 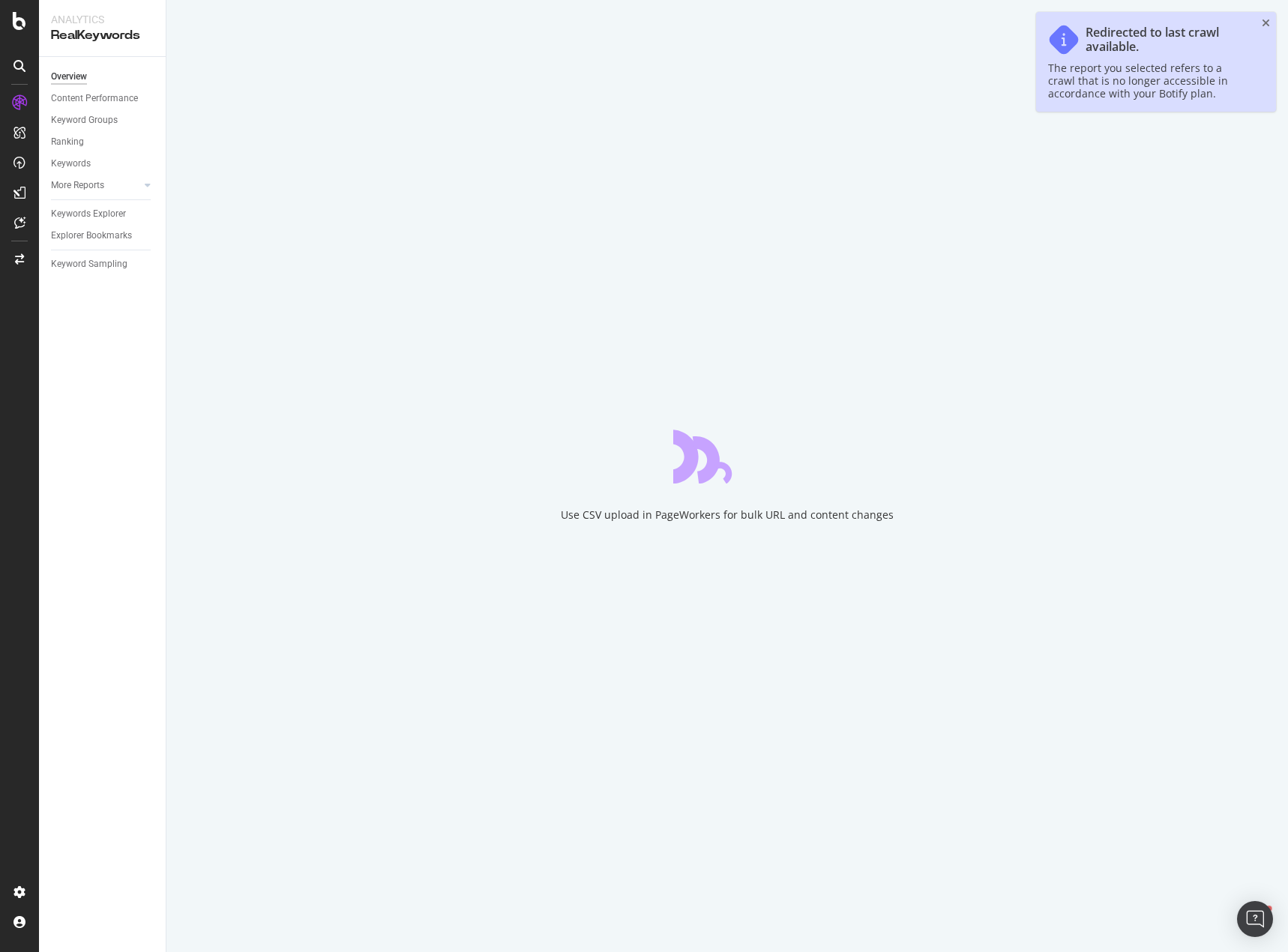 What do you see at coordinates (90, 264) in the screenshot?
I see `div: Keyword Sampling` at bounding box center [90, 264].